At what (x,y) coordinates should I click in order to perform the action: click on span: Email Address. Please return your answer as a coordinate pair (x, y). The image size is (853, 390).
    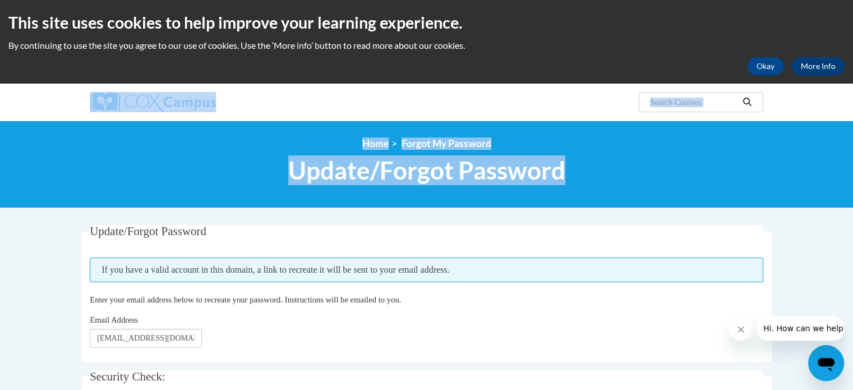
    Looking at the image, I should click on (114, 320).